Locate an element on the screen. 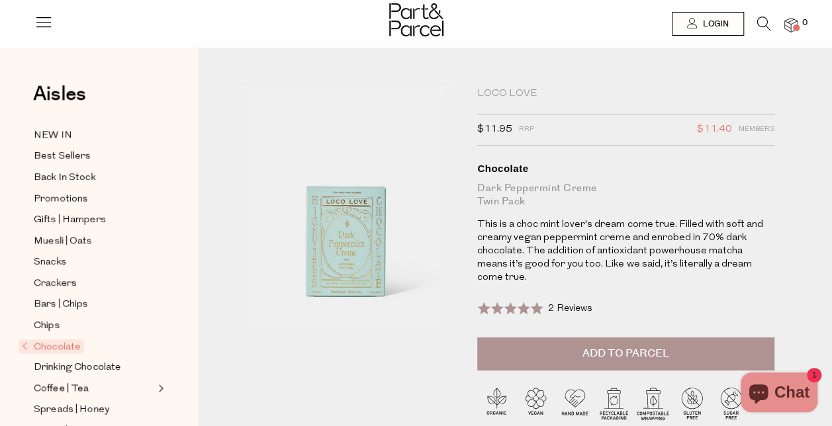  div: Loco Love is located at coordinates (626, 94).